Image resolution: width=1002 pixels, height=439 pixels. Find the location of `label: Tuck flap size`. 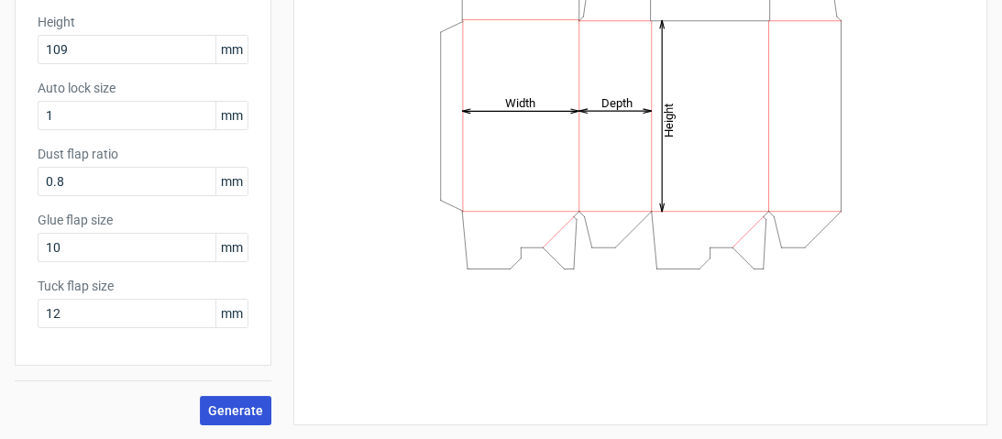

label: Tuck flap size is located at coordinates (143, 286).